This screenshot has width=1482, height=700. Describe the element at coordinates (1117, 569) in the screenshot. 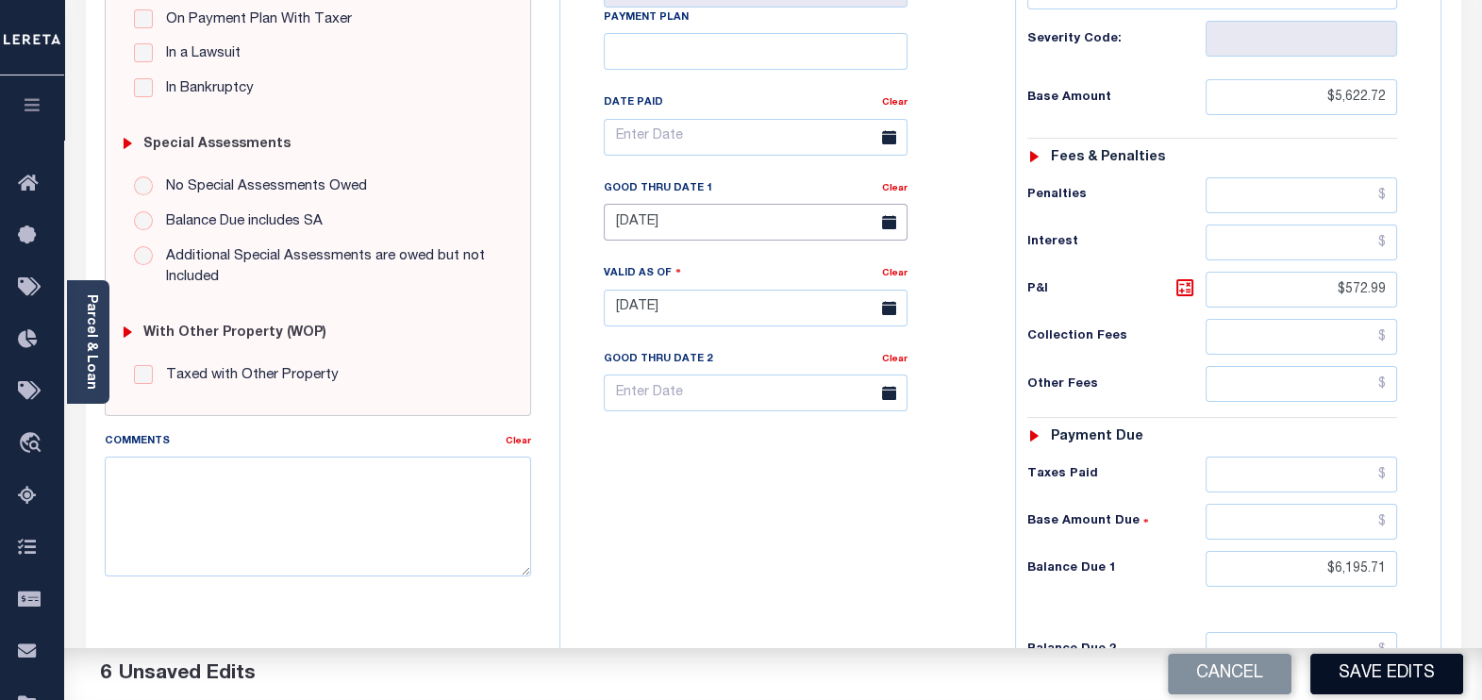

I see `h6: Balance Due 1` at that location.